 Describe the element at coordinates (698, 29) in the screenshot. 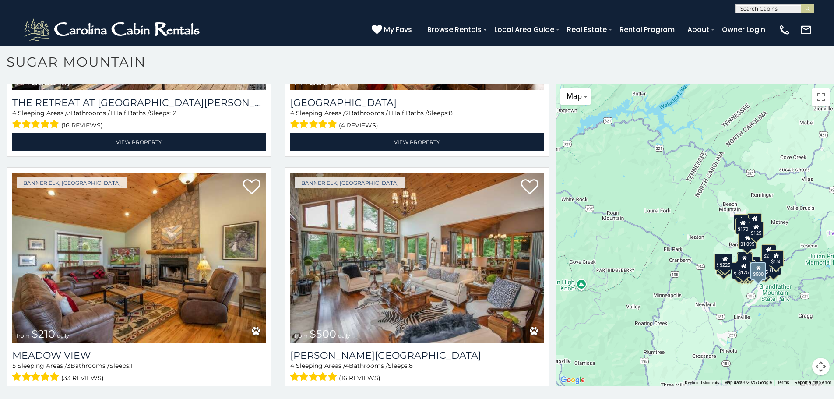

I see `a: About` at that location.